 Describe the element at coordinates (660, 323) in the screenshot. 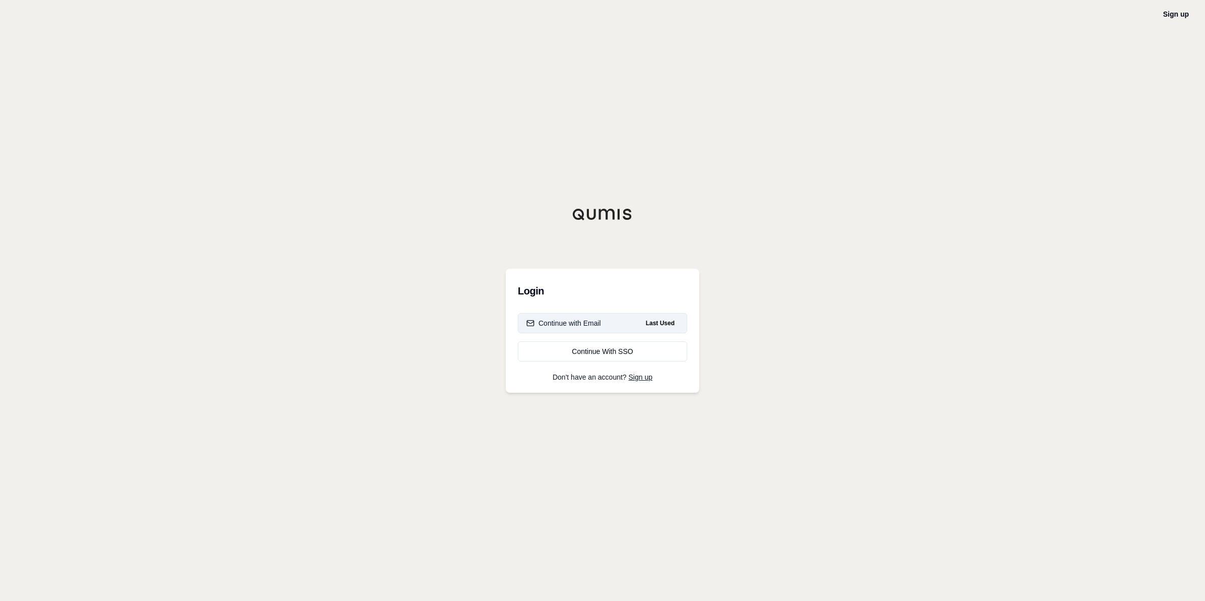

I see `span: Last Used` at that location.